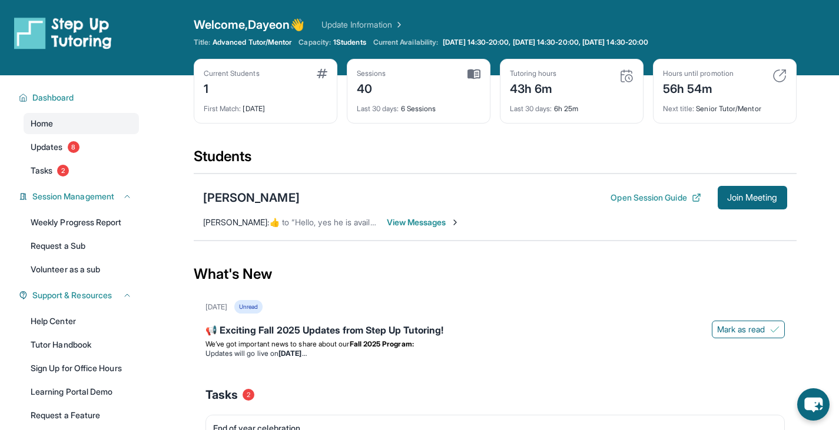 This screenshot has height=430, width=839. I want to click on div: Sessions, so click(371, 74).